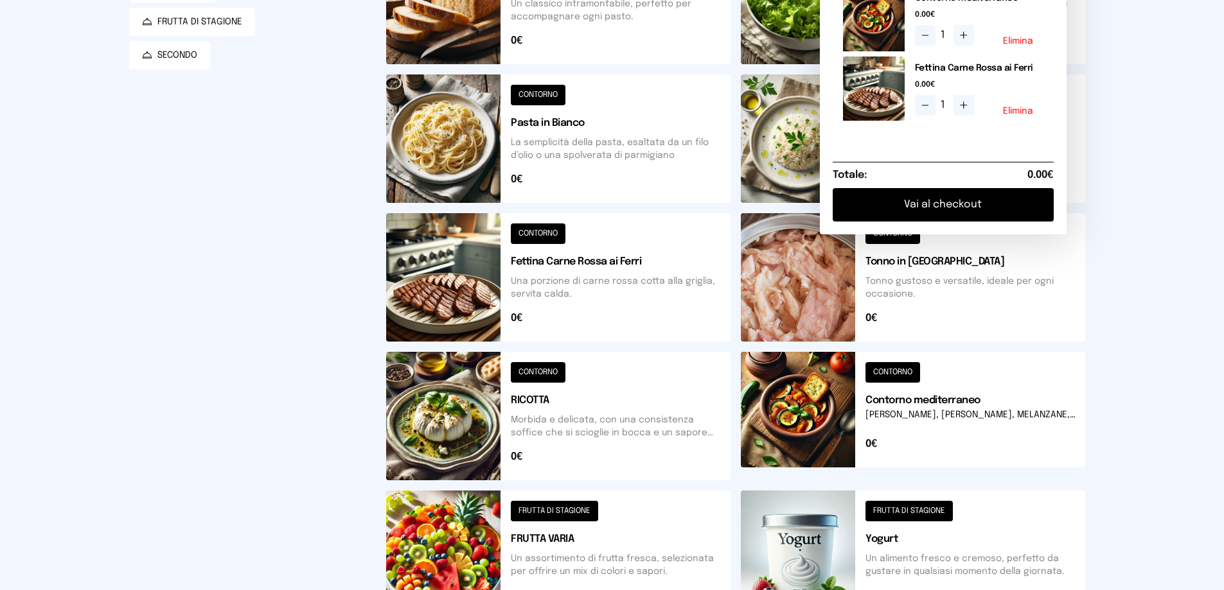 This screenshot has width=1224, height=590. I want to click on img: media, so click(874, 89).